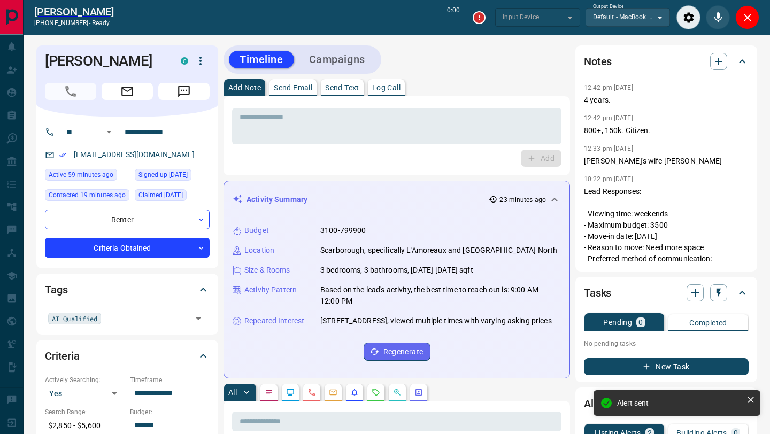 The width and height of the screenshot is (770, 434). What do you see at coordinates (628, 17) in the screenshot?
I see `div: Default - MacBook Pro Speakers (Built-in)` at bounding box center [628, 17].